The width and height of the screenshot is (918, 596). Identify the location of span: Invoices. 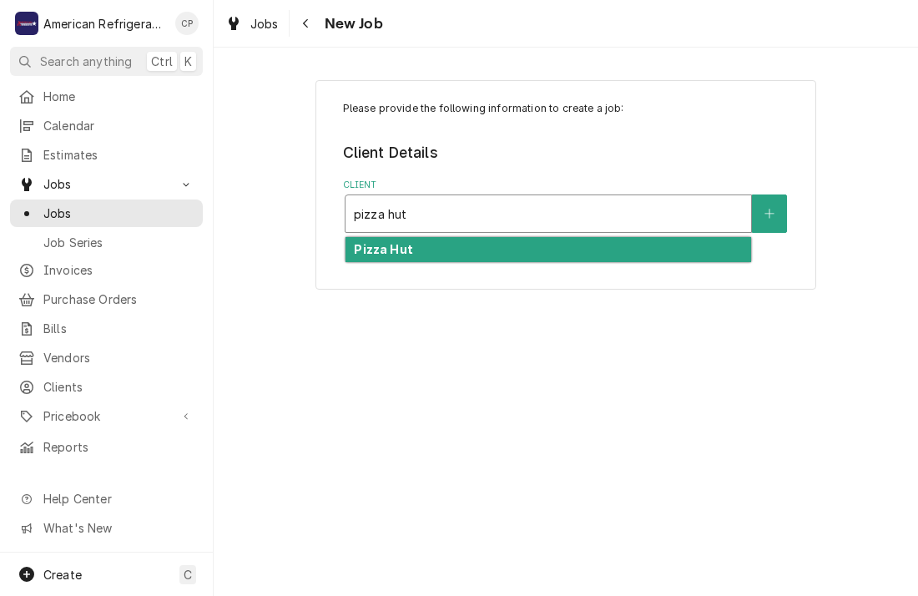
(119, 270).